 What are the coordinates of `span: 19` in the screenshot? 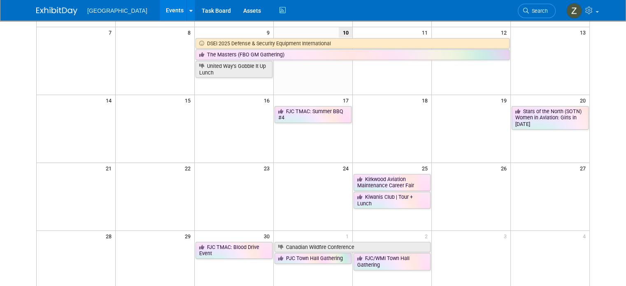 It's located at (505, 100).